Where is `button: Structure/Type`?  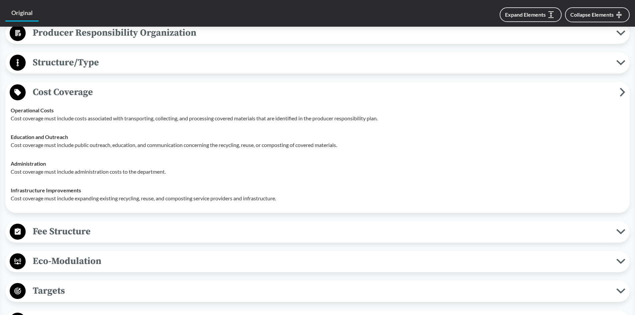 button: Structure/Type is located at coordinates (318, 63).